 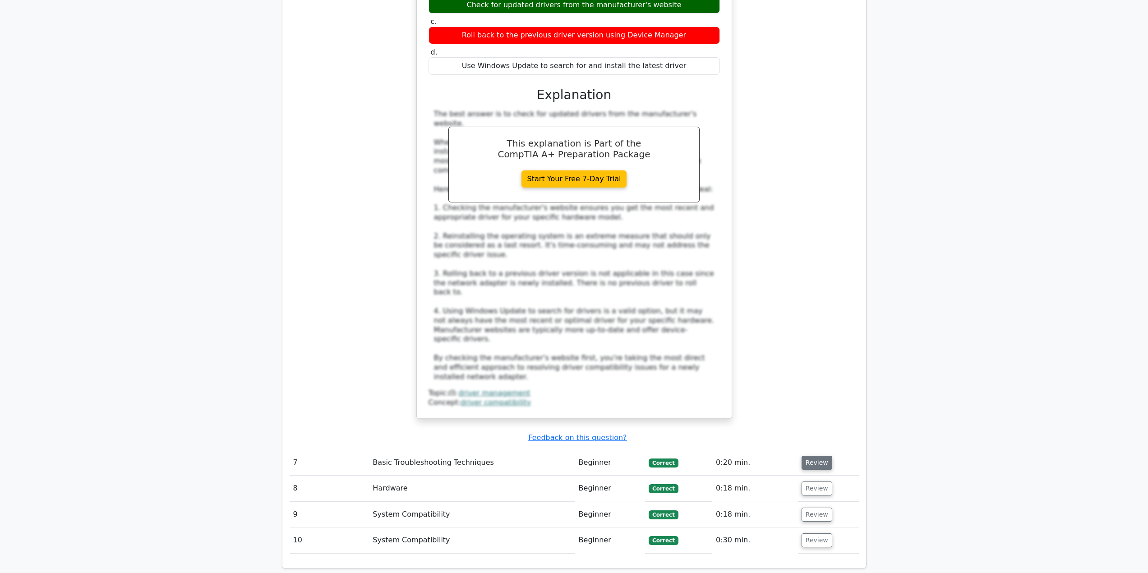 What do you see at coordinates (755, 540) in the screenshot?
I see `td: 0:30 min.` at bounding box center [755, 540].